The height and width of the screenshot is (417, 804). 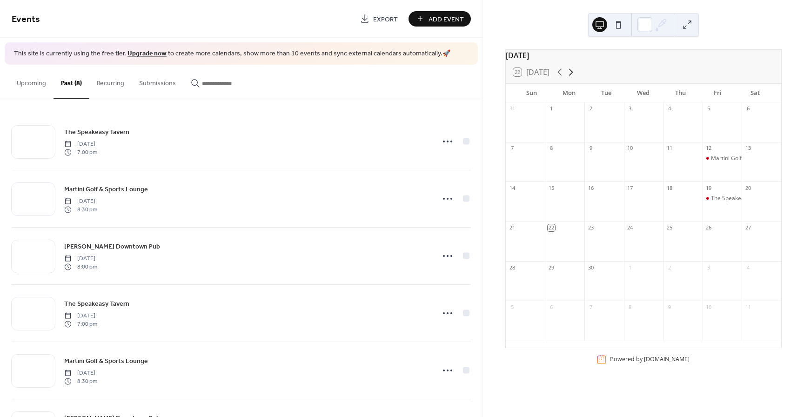 What do you see at coordinates (755, 93) in the screenshot?
I see `div: Sat` at bounding box center [755, 93].